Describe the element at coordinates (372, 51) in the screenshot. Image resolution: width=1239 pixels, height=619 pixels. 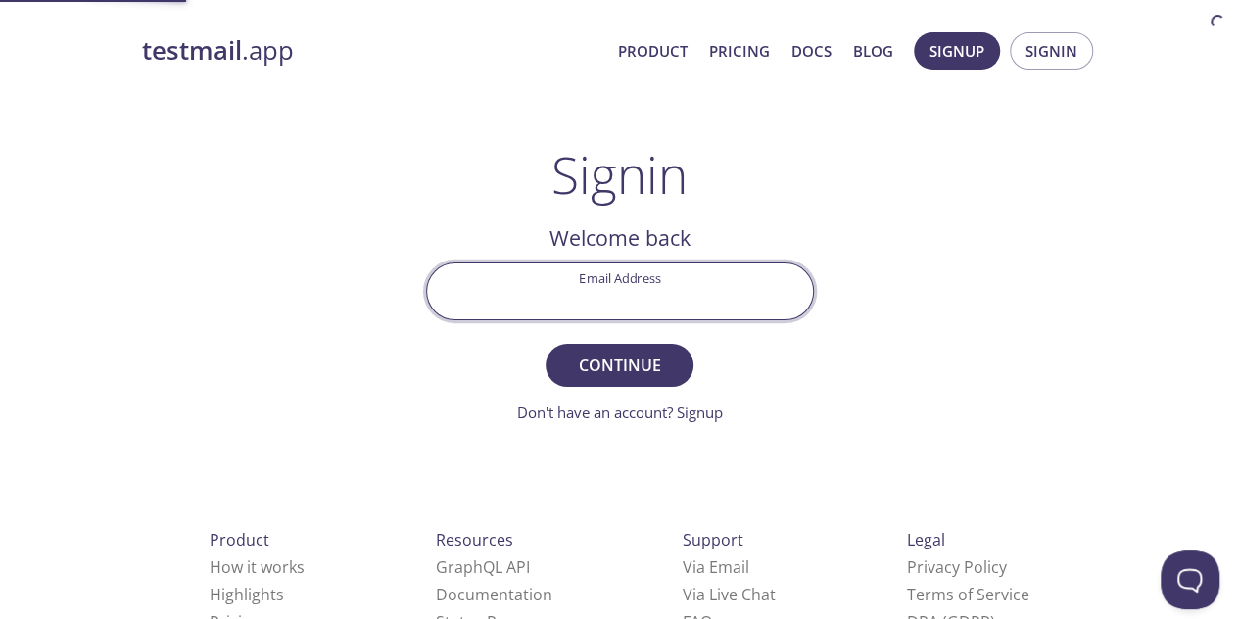
I see `a: testmail.app` at that location.